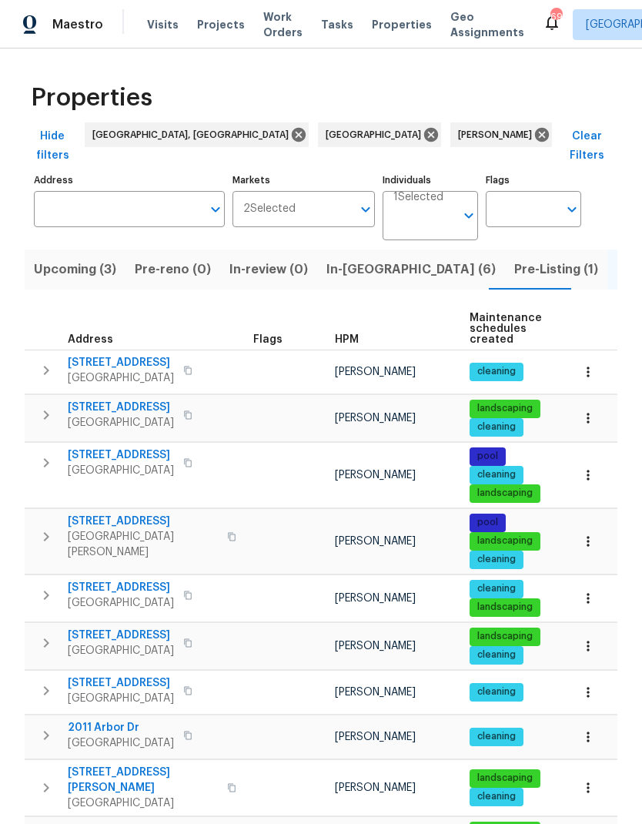  I want to click on span: Visits, so click(162, 25).